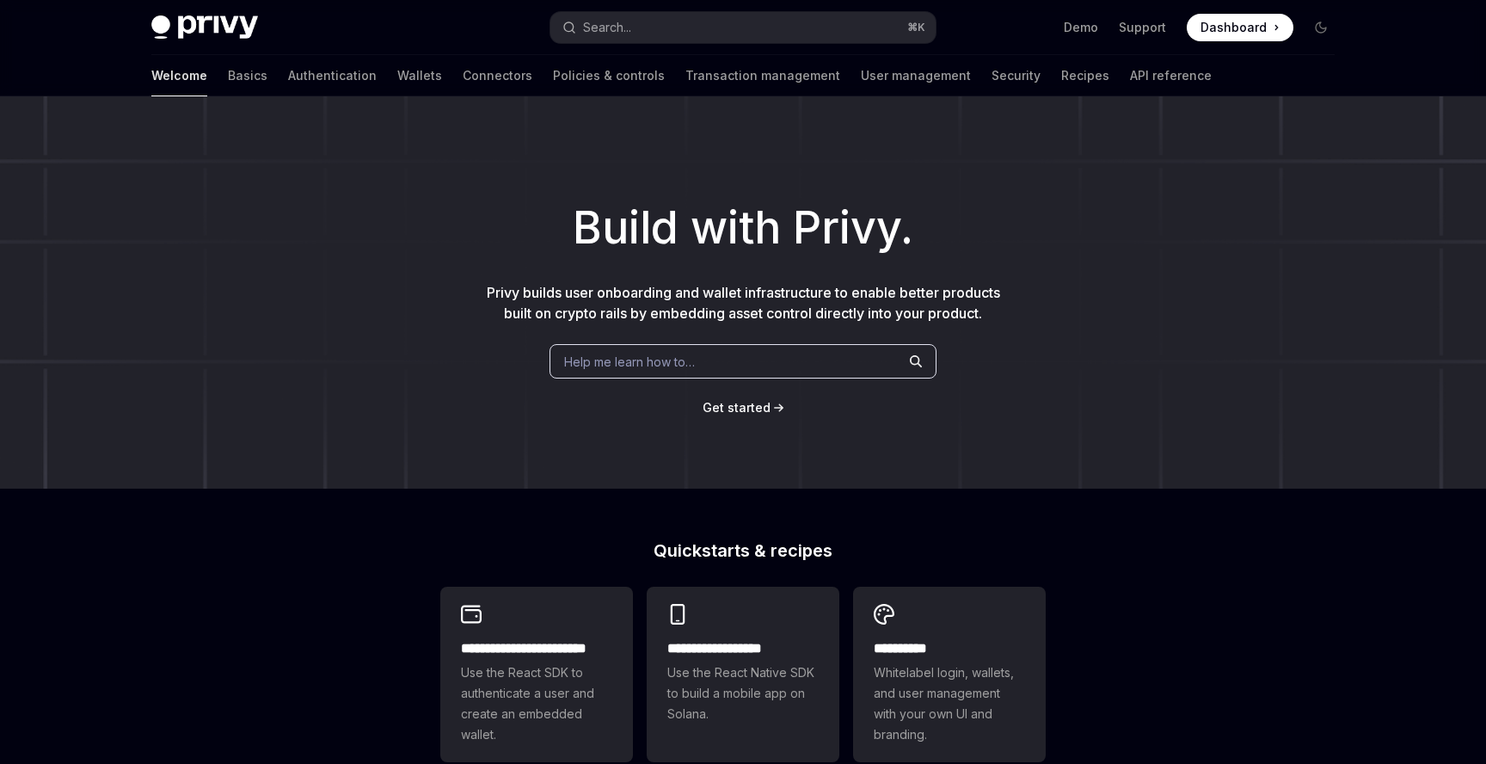  What do you see at coordinates (1085, 76) in the screenshot?
I see `a: Recipes` at bounding box center [1085, 76].